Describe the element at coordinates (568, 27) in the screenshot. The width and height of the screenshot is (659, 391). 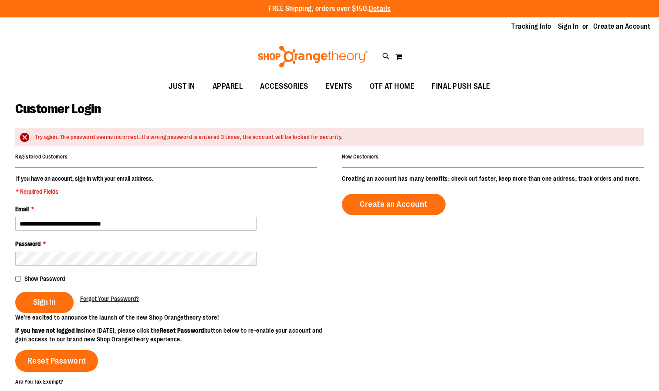
I see `a: Sign In` at that location.